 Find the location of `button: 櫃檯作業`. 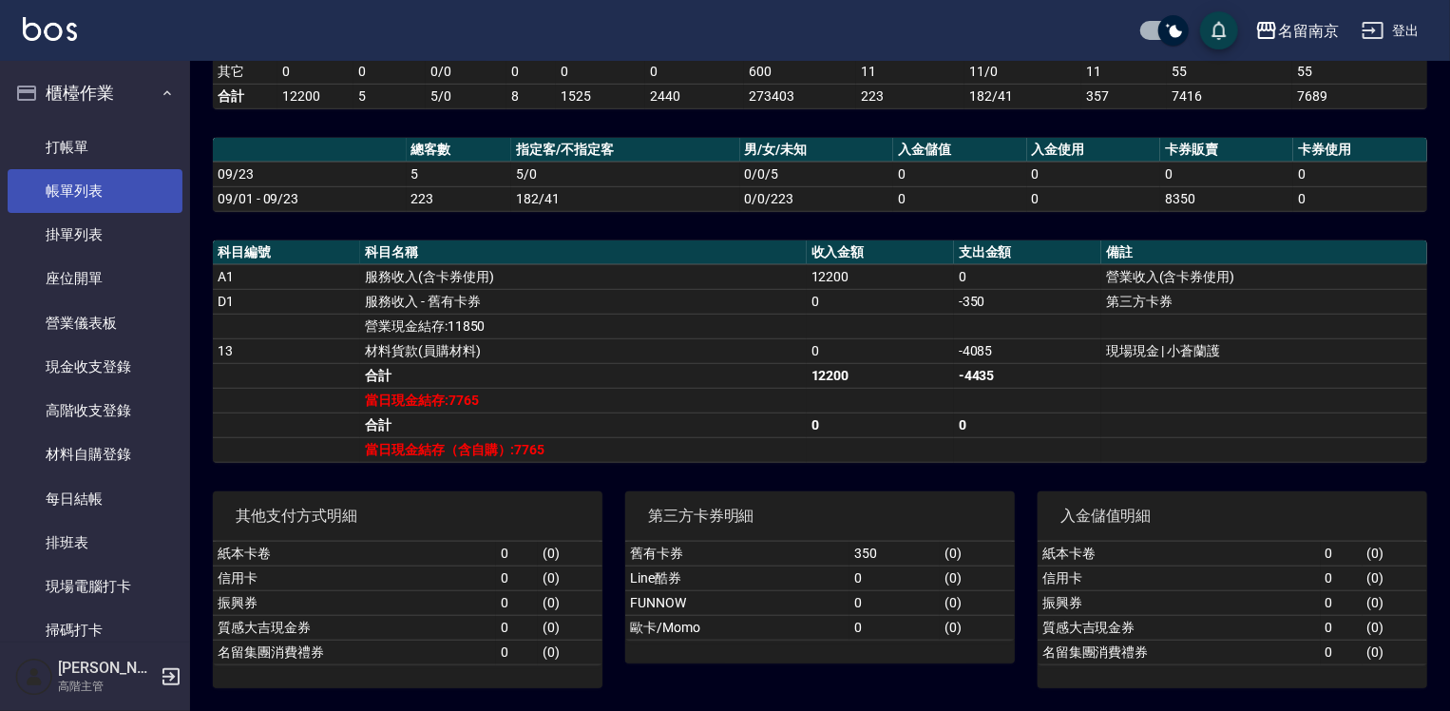

button: 櫃檯作業 is located at coordinates (95, 93).